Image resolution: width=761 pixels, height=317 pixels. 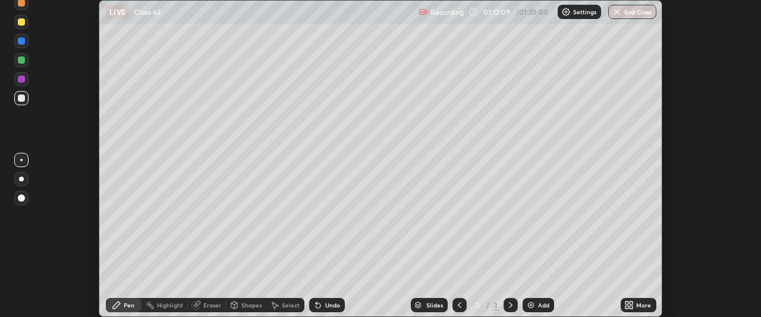 What do you see at coordinates (291, 305) in the screenshot?
I see `div: Select` at bounding box center [291, 305].